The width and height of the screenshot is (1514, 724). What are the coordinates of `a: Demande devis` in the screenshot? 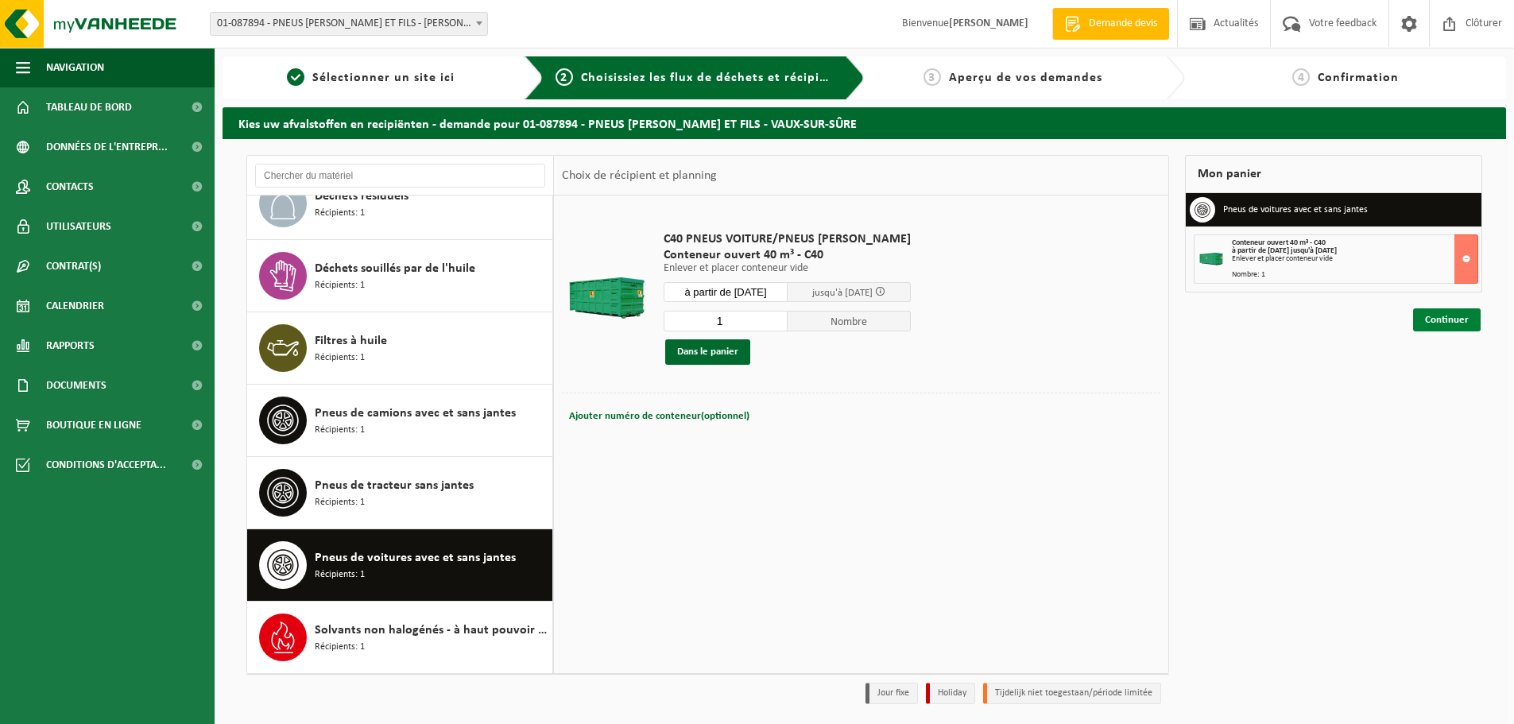 It's located at (1110, 24).